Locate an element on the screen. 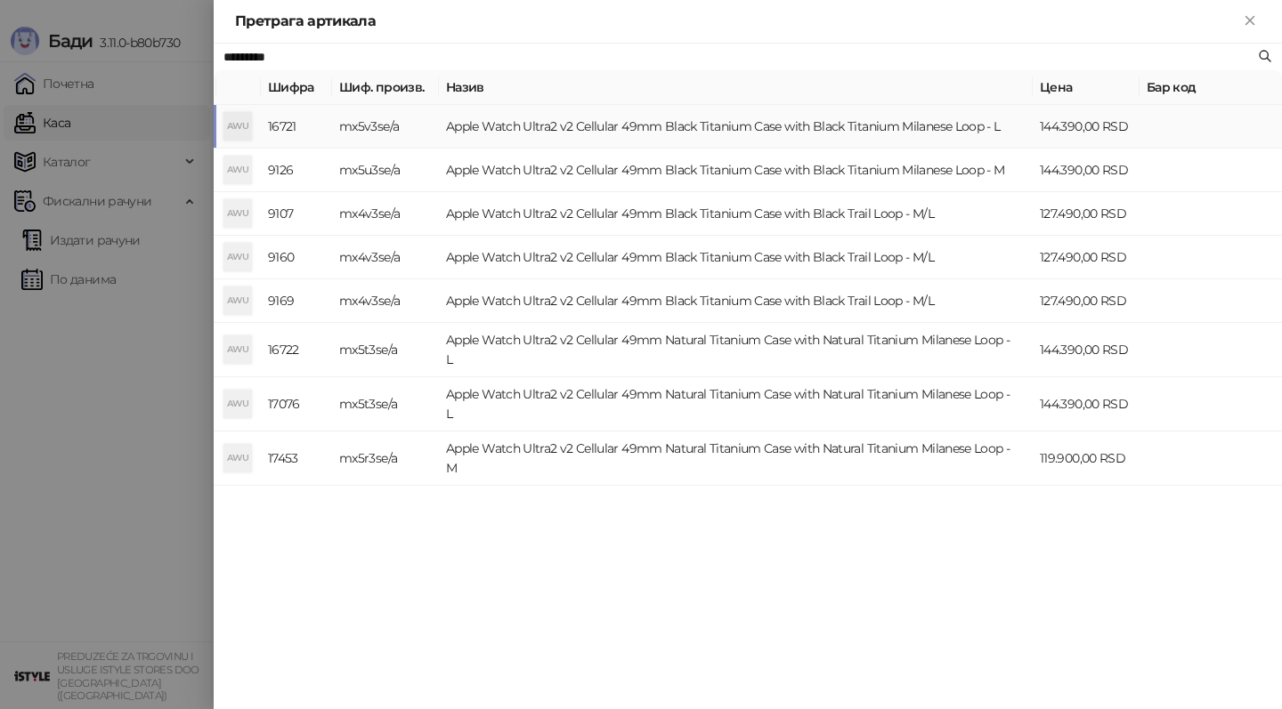 This screenshot has width=1282, height=709. div: Претрага артикала is located at coordinates (737, 21).